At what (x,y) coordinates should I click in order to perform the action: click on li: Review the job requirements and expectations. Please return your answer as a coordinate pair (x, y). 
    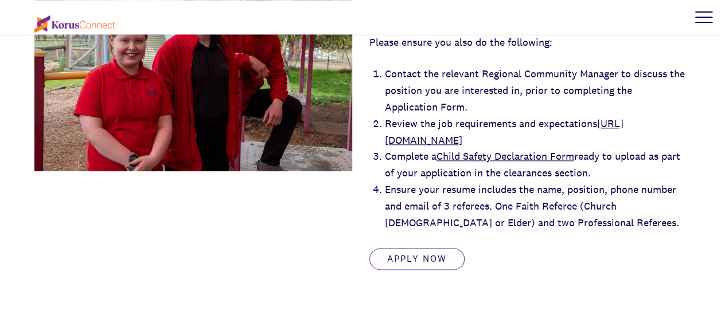
    Looking at the image, I should click on (535, 132).